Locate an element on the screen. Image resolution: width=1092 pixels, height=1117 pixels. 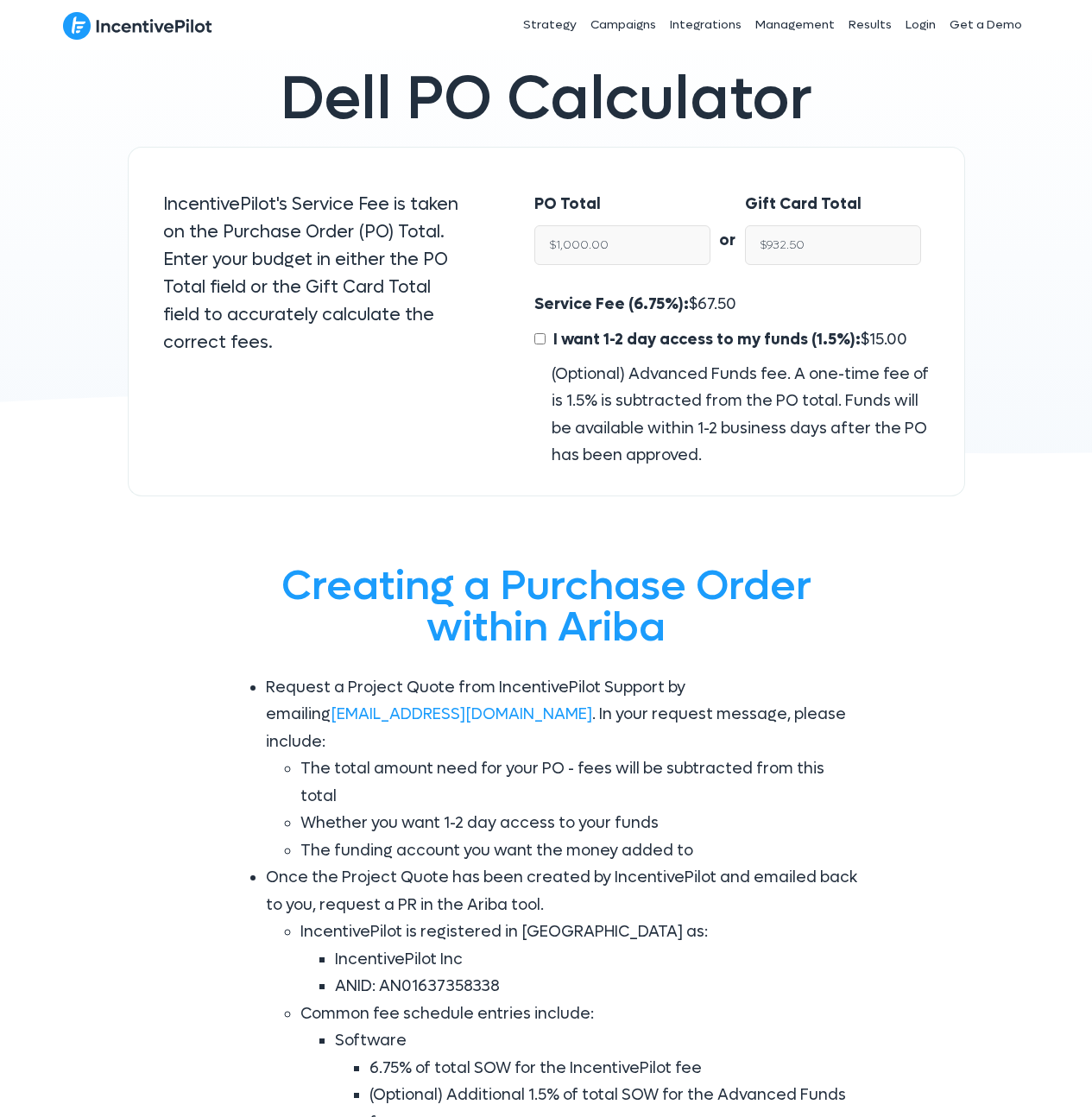
li: 6.75% of total SOW for the IncentivePilot fee is located at coordinates (616, 1068).